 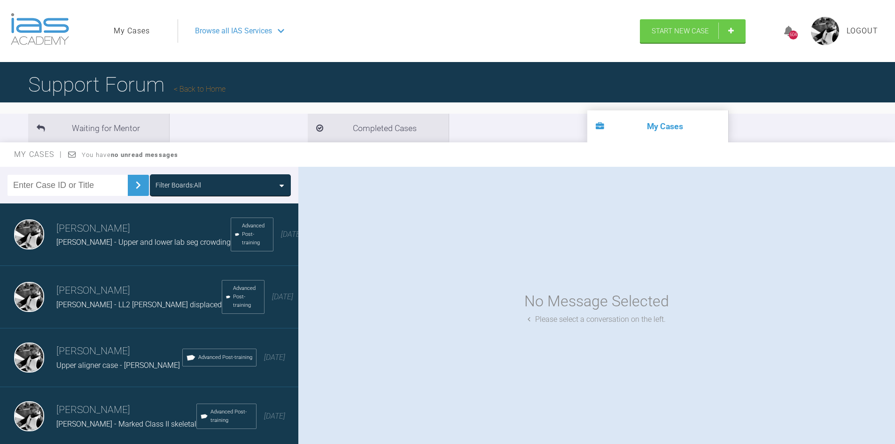 I want to click on a: Logout, so click(x=862, y=31).